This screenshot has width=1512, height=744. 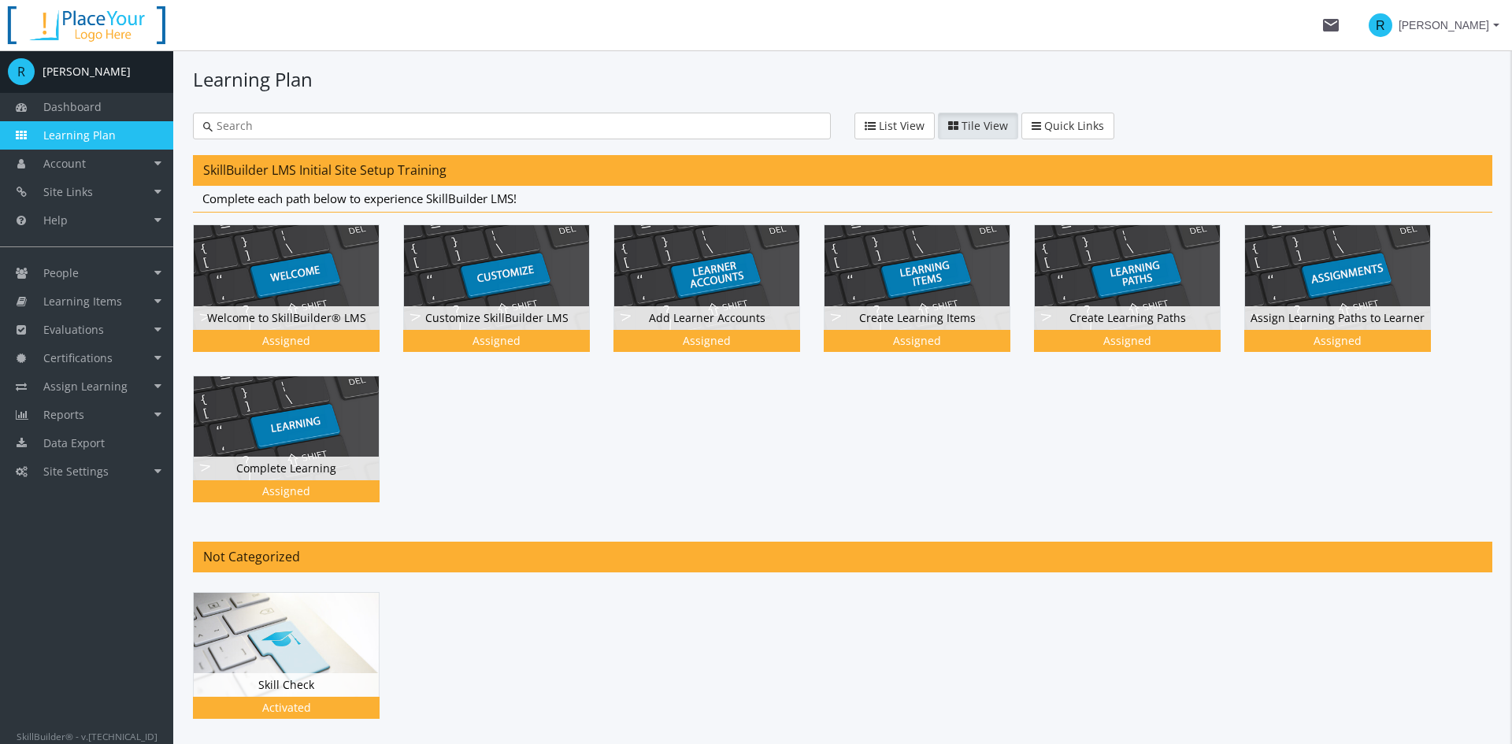 What do you see at coordinates (65, 163) in the screenshot?
I see `span: Account` at bounding box center [65, 163].